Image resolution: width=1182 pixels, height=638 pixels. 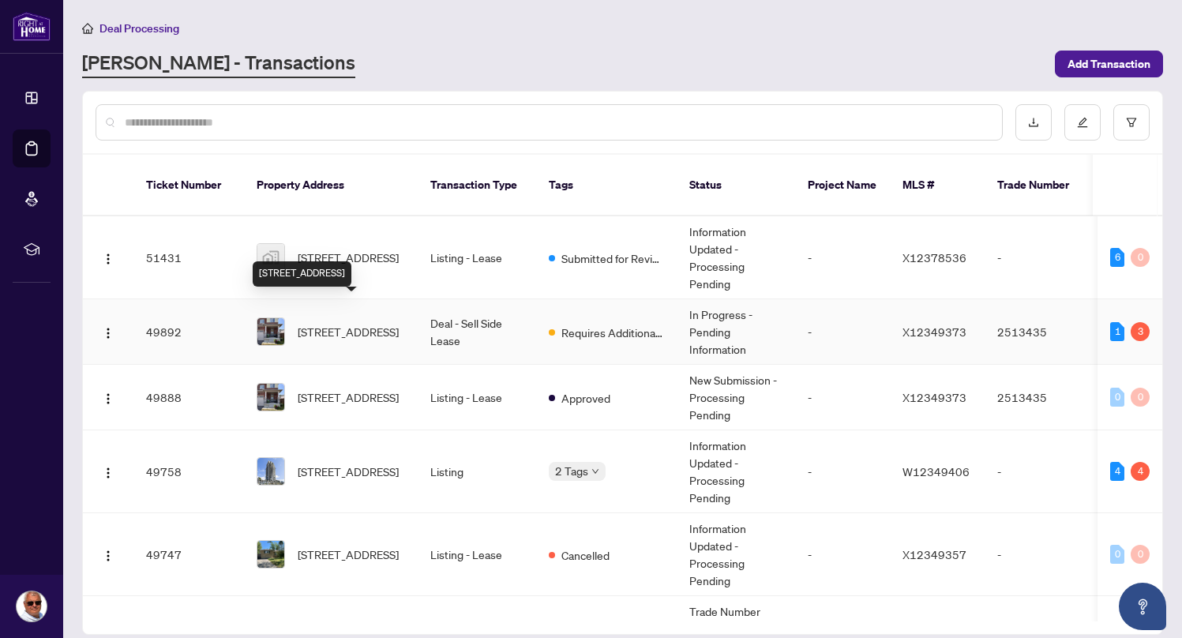 What do you see at coordinates (937, 186) in the screenshot?
I see `th: MLS #` at bounding box center [937, 186].